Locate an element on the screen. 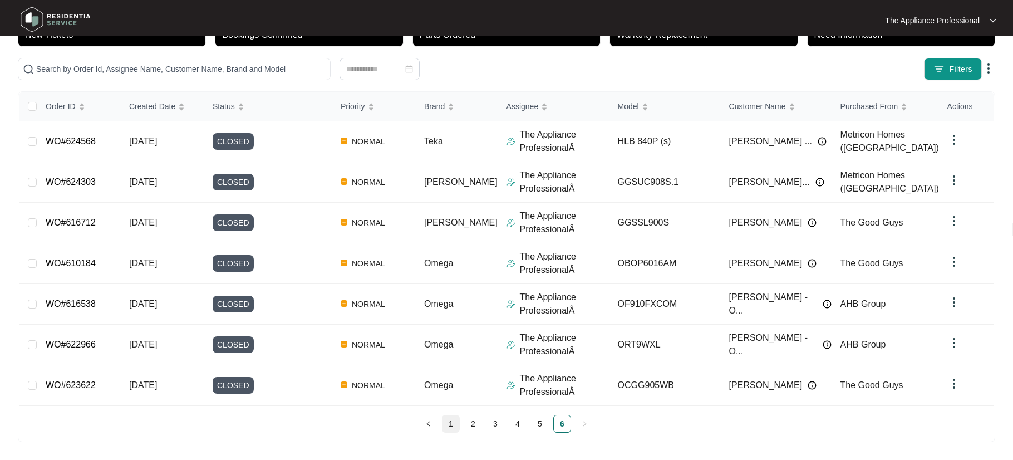 The height and width of the screenshot is (460, 1013). td: OF910FXCOM is located at coordinates (665, 304).